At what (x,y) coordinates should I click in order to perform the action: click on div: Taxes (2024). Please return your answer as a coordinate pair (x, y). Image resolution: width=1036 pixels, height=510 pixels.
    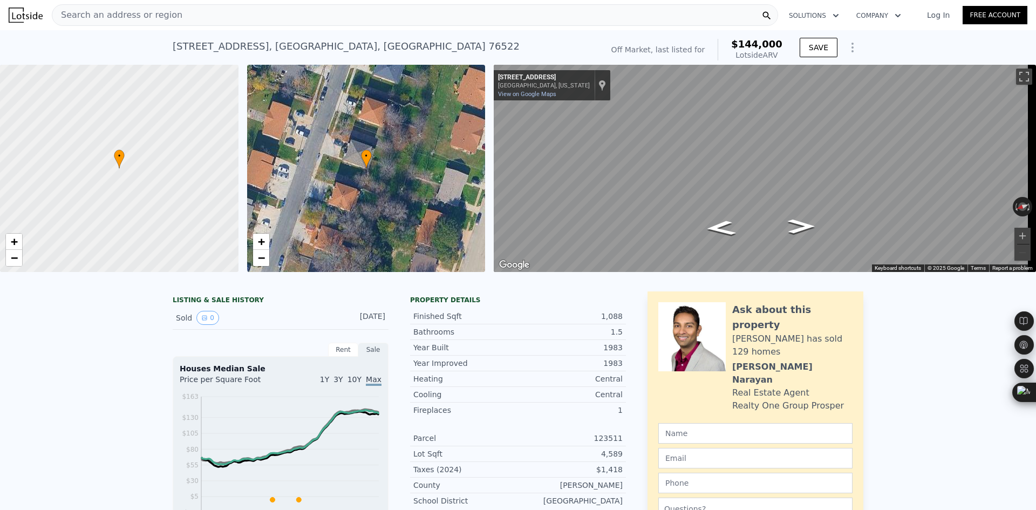
    Looking at the image, I should click on (466, 470).